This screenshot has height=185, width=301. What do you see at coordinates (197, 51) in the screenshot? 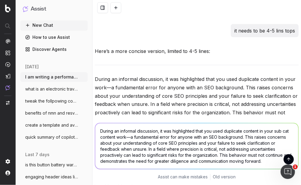
I see `p: Here’s a more concise version, limited to 4-5 lines:` at bounding box center [197, 51].